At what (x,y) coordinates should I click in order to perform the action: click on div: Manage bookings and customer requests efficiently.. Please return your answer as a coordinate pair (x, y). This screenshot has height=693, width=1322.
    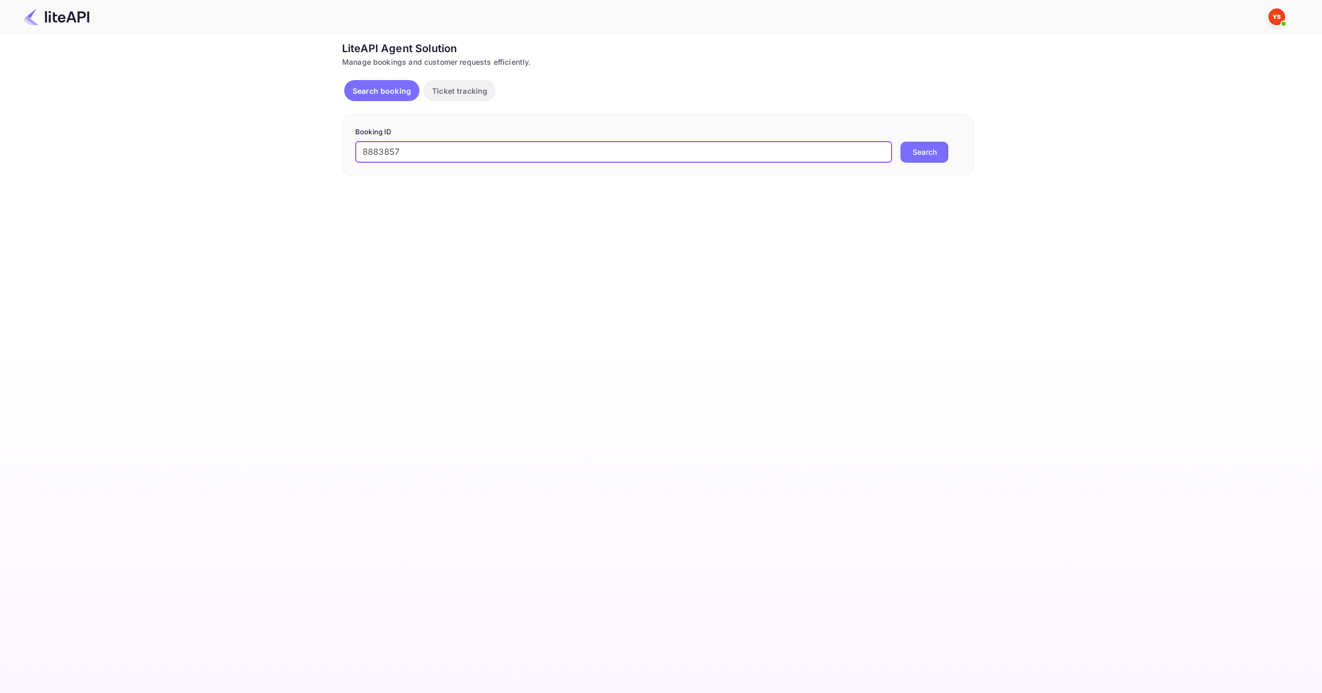
    Looking at the image, I should click on (658, 62).